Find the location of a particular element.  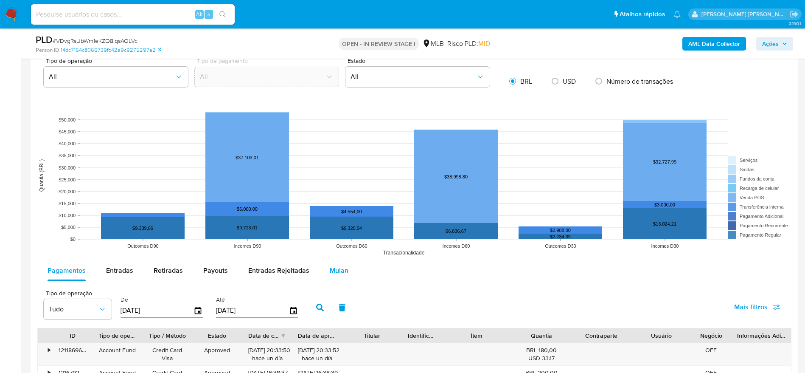

p: OPEN - IN REVIEW STAGE I is located at coordinates (379, 44).